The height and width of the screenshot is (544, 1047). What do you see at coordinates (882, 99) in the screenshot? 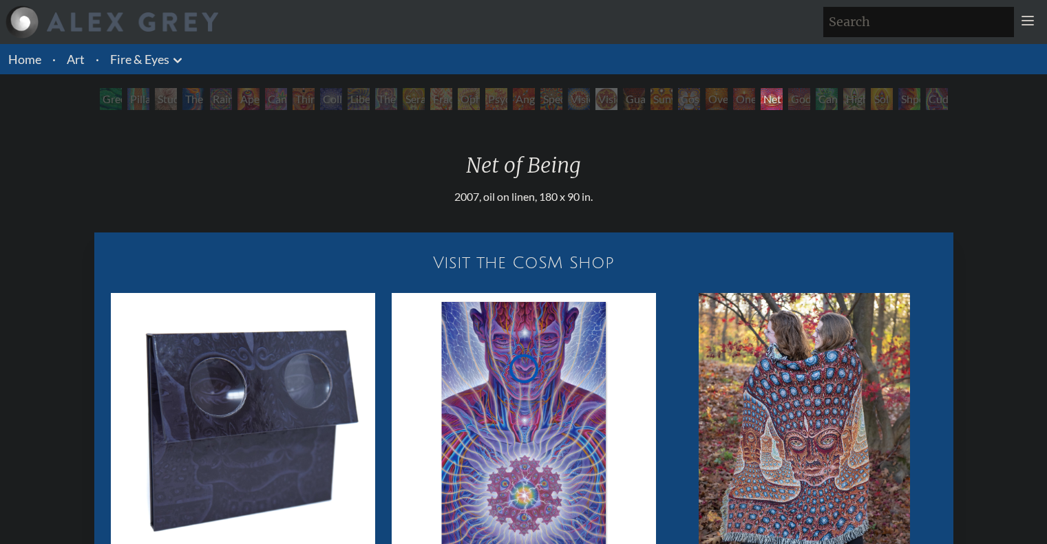
I see `div: Sol Invictus` at bounding box center [882, 99].